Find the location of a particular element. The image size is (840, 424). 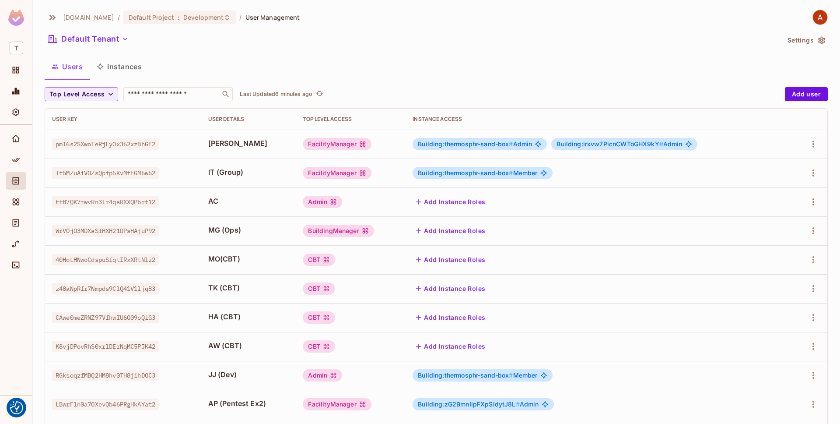

div: Directory is located at coordinates (16, 181).